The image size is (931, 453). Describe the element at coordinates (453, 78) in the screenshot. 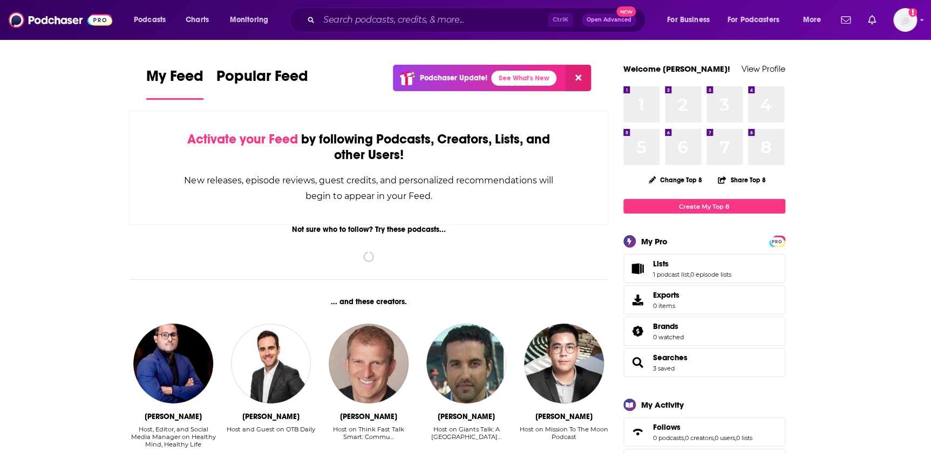

I see `p: Podchaser Update!` at that location.